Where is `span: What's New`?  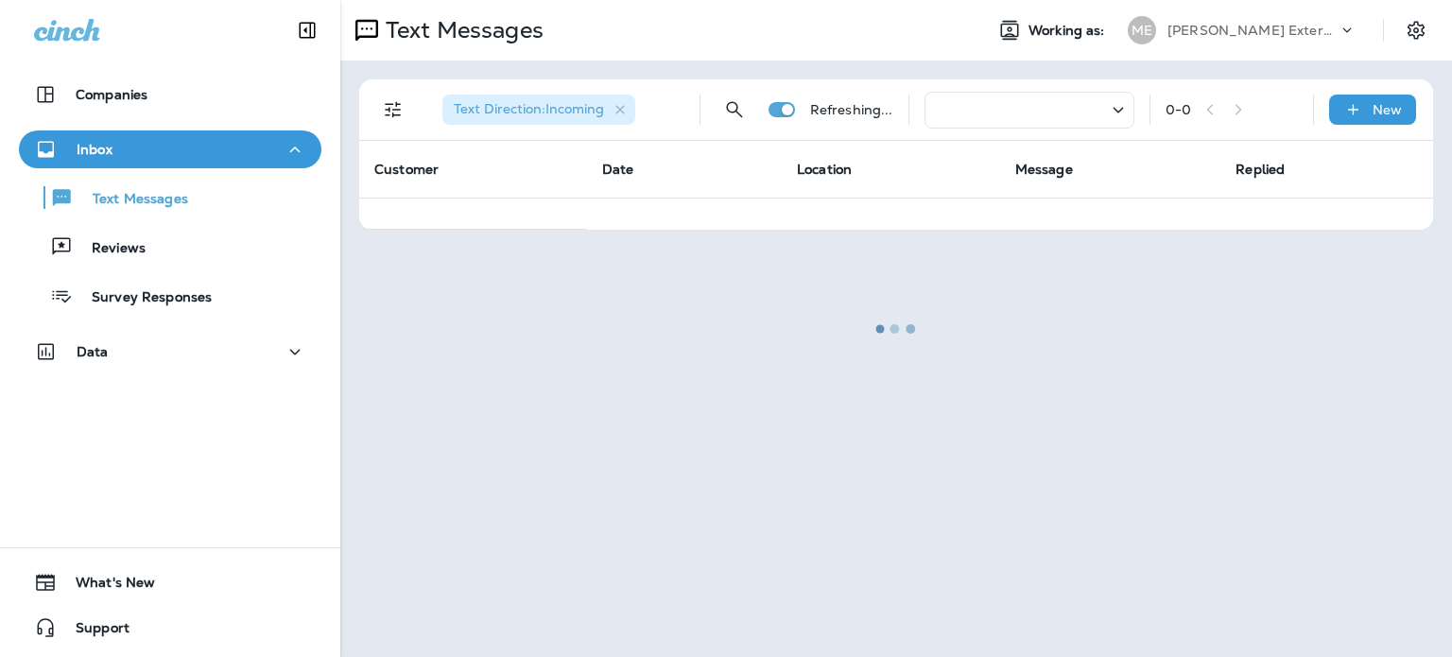
span: What's New is located at coordinates (106, 586).